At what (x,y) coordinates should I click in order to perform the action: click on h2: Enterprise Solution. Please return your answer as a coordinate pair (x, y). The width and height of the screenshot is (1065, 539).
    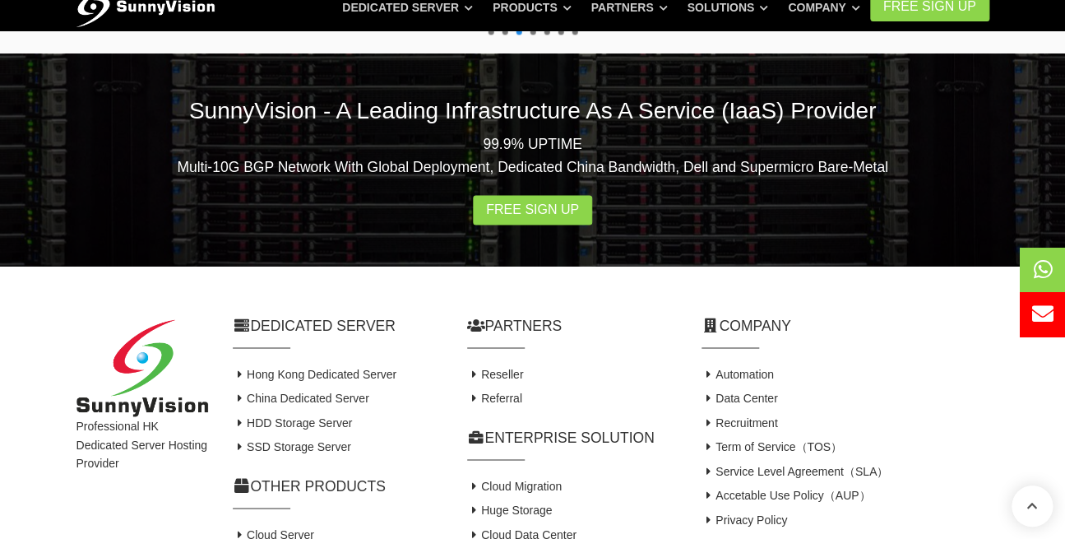
    Looking at the image, I should click on (572, 437).